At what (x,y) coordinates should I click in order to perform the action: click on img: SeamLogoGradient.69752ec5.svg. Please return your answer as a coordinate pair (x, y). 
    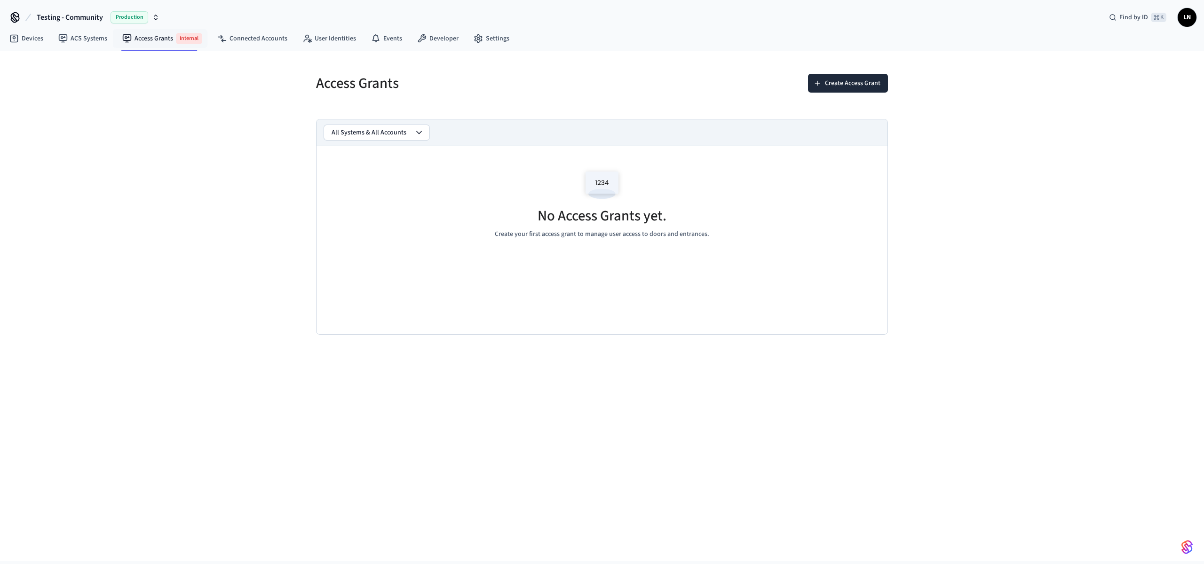
    Looking at the image, I should click on (1187, 547).